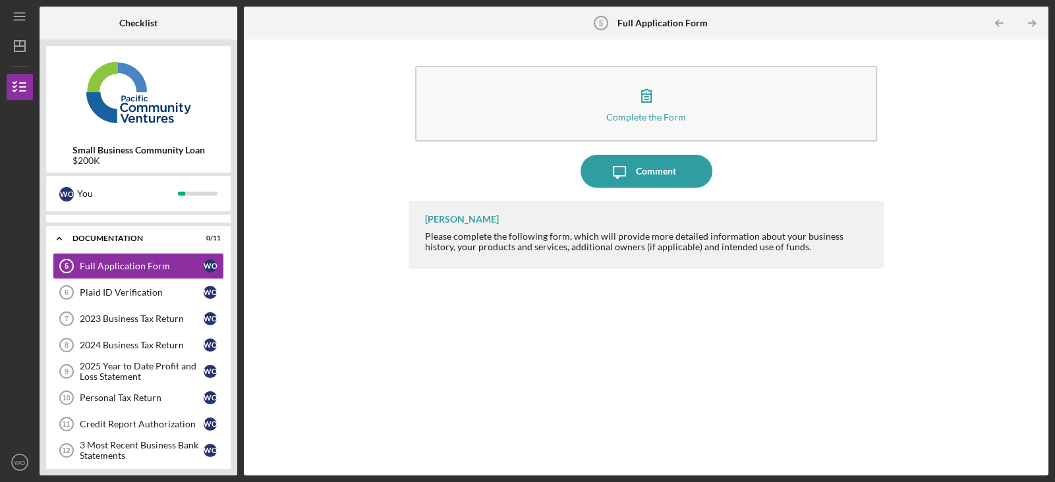  Describe the element at coordinates (142, 293) in the screenshot. I see `div: Plaid ID Verification` at that location.